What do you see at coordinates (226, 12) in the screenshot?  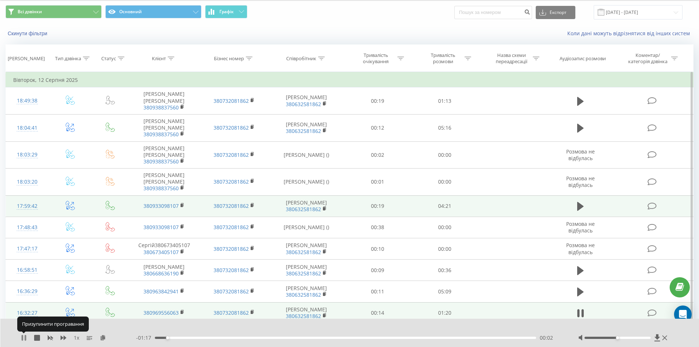 I see `span: Графік` at bounding box center [226, 12].